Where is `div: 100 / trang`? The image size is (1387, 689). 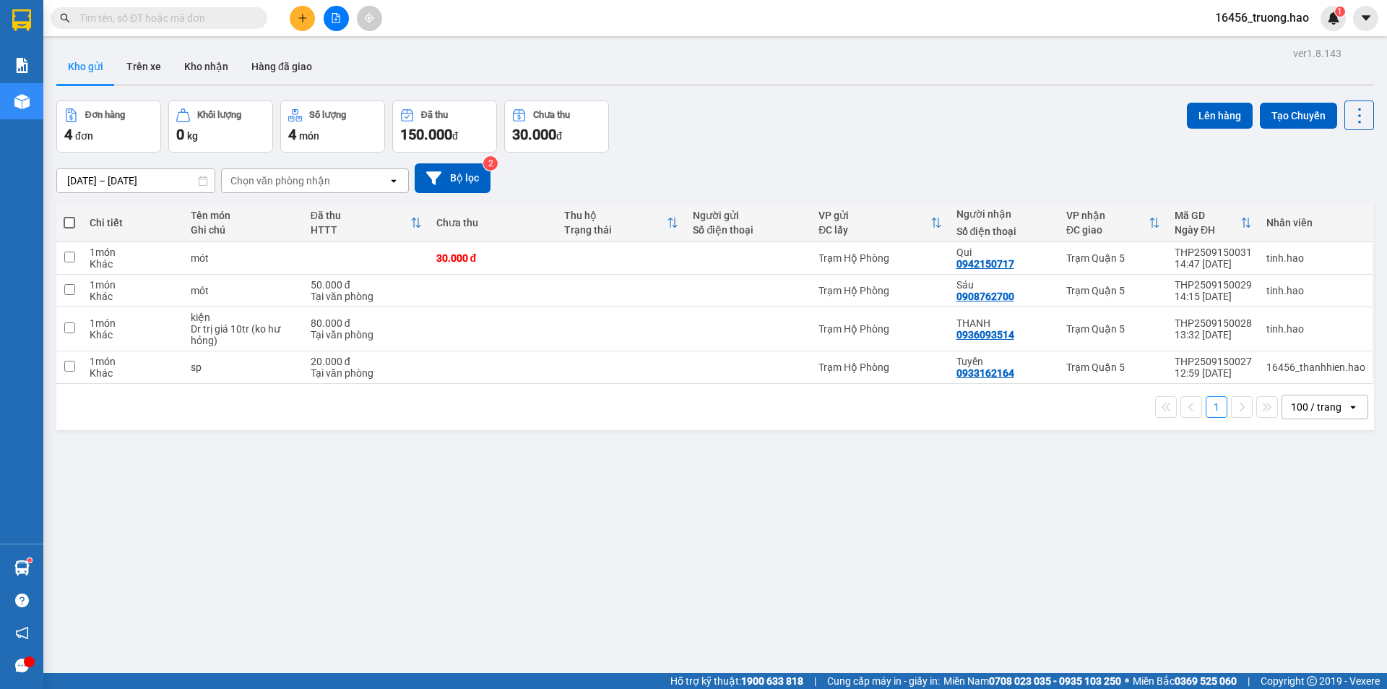
div: 100 / trang is located at coordinates (1317, 407).